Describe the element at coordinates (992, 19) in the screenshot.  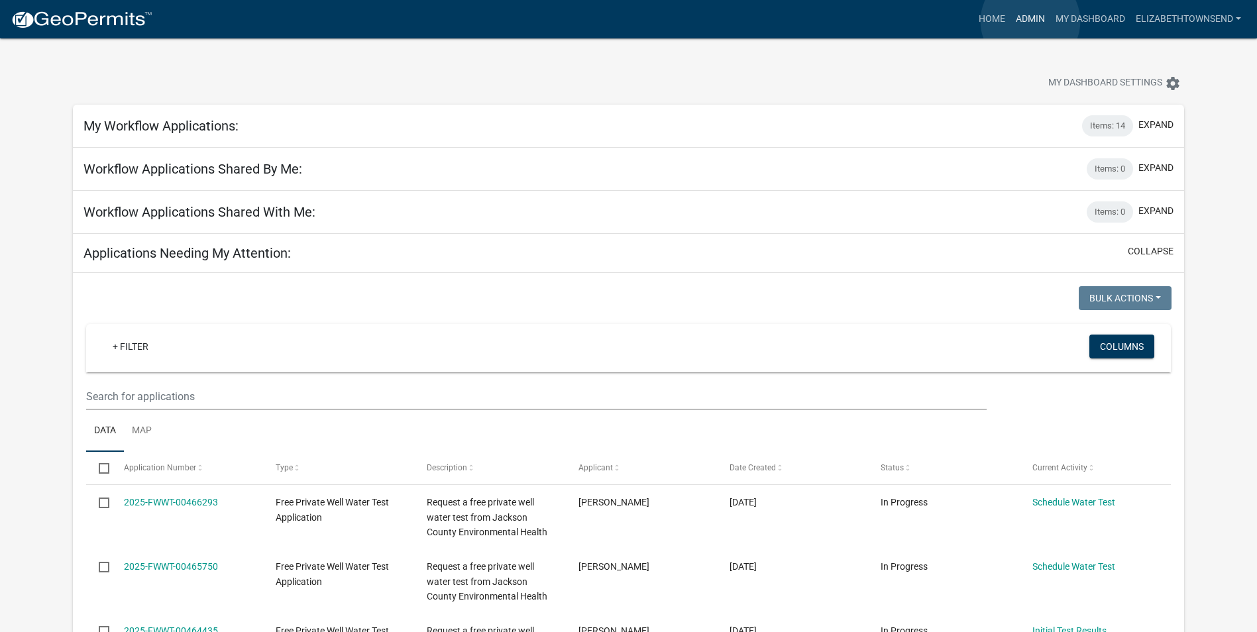
I see `a: Home` at that location.